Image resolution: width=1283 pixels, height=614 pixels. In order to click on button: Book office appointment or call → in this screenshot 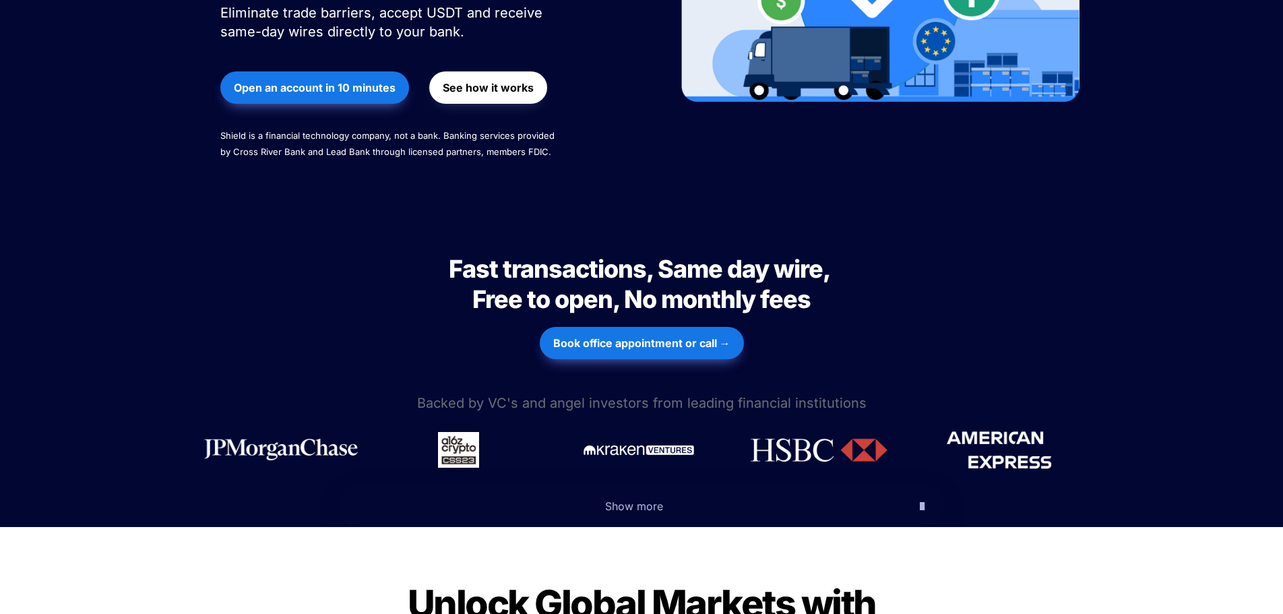, I will do `click(642, 343)`.